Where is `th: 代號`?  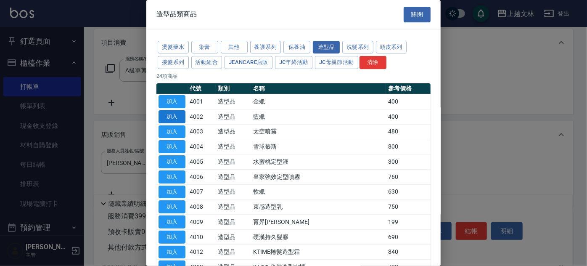 th: 代號 is located at coordinates (201, 89).